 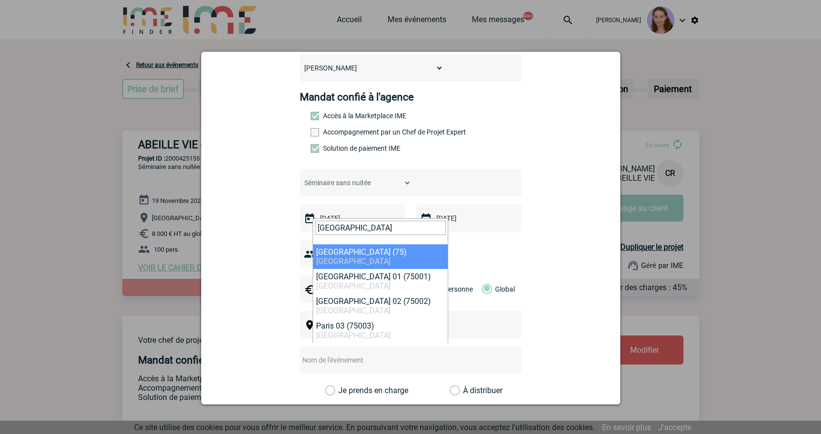 What do you see at coordinates (484, 289) in the screenshot?
I see `label: Global` at bounding box center [484, 289].